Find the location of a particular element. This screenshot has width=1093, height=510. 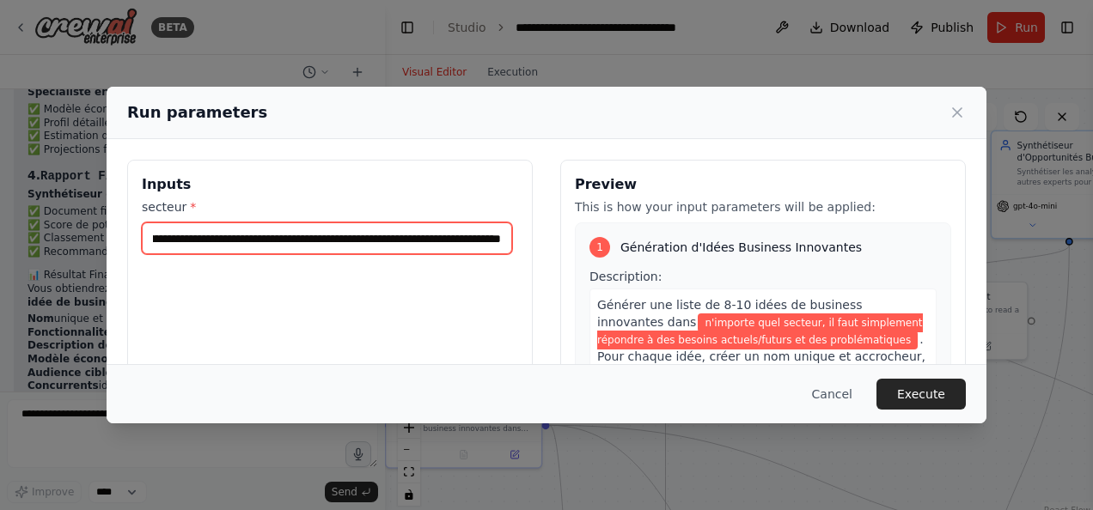

span: Description: is located at coordinates (626, 277).